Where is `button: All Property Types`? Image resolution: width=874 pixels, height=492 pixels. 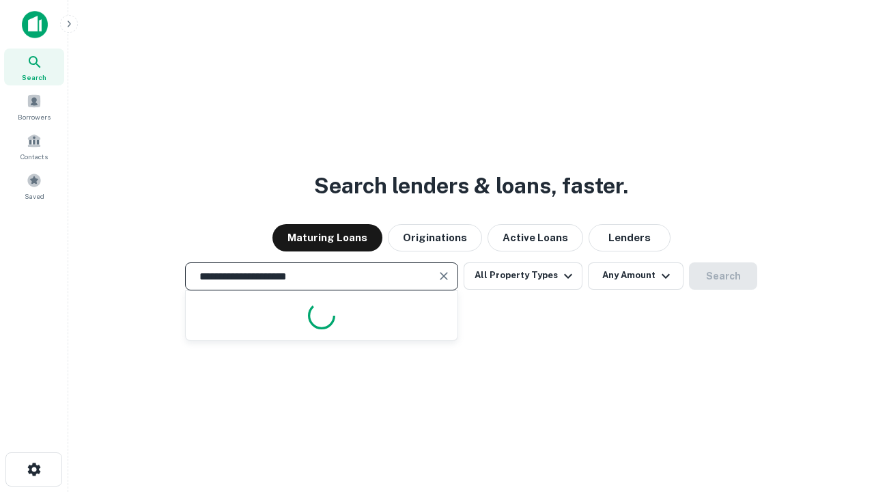 button: All Property Types is located at coordinates (523, 276).